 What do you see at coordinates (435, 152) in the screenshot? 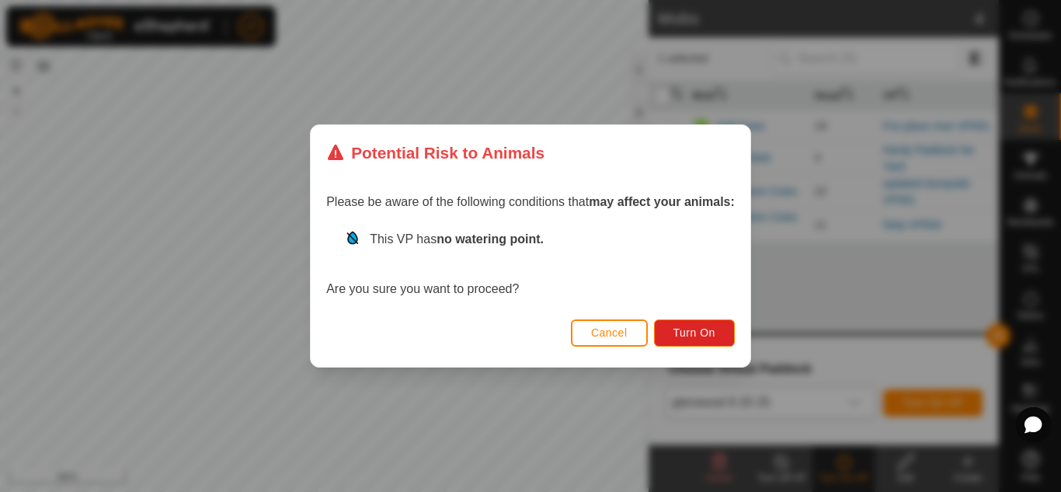
I see `div: Potential Risk to Animals` at bounding box center [435, 152].